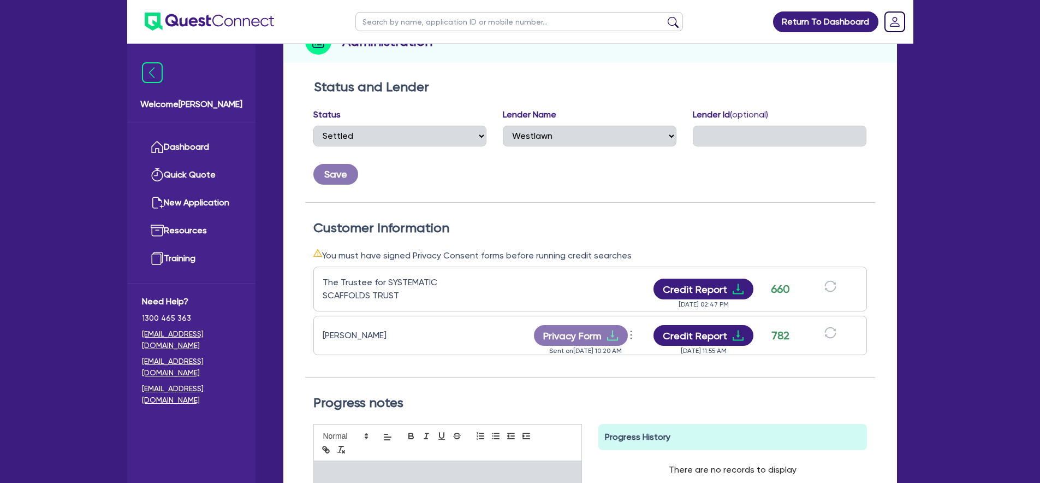  I want to click on label: Status, so click(327, 115).